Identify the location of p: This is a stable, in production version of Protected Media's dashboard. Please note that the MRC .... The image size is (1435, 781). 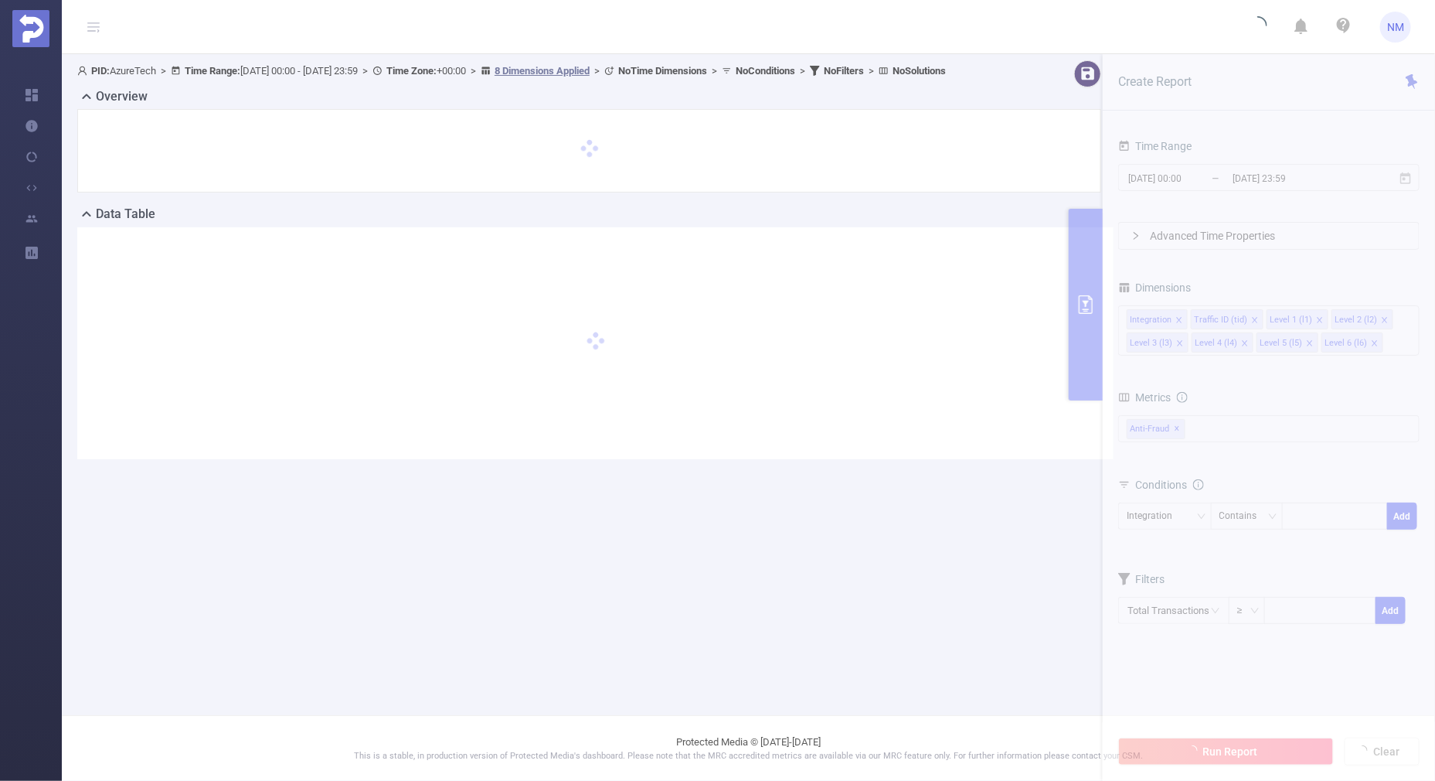
(748, 756).